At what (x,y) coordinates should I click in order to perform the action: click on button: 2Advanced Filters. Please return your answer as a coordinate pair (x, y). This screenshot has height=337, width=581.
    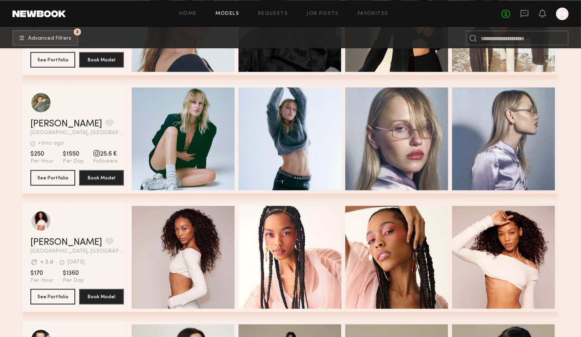
    Looking at the image, I should click on (45, 38).